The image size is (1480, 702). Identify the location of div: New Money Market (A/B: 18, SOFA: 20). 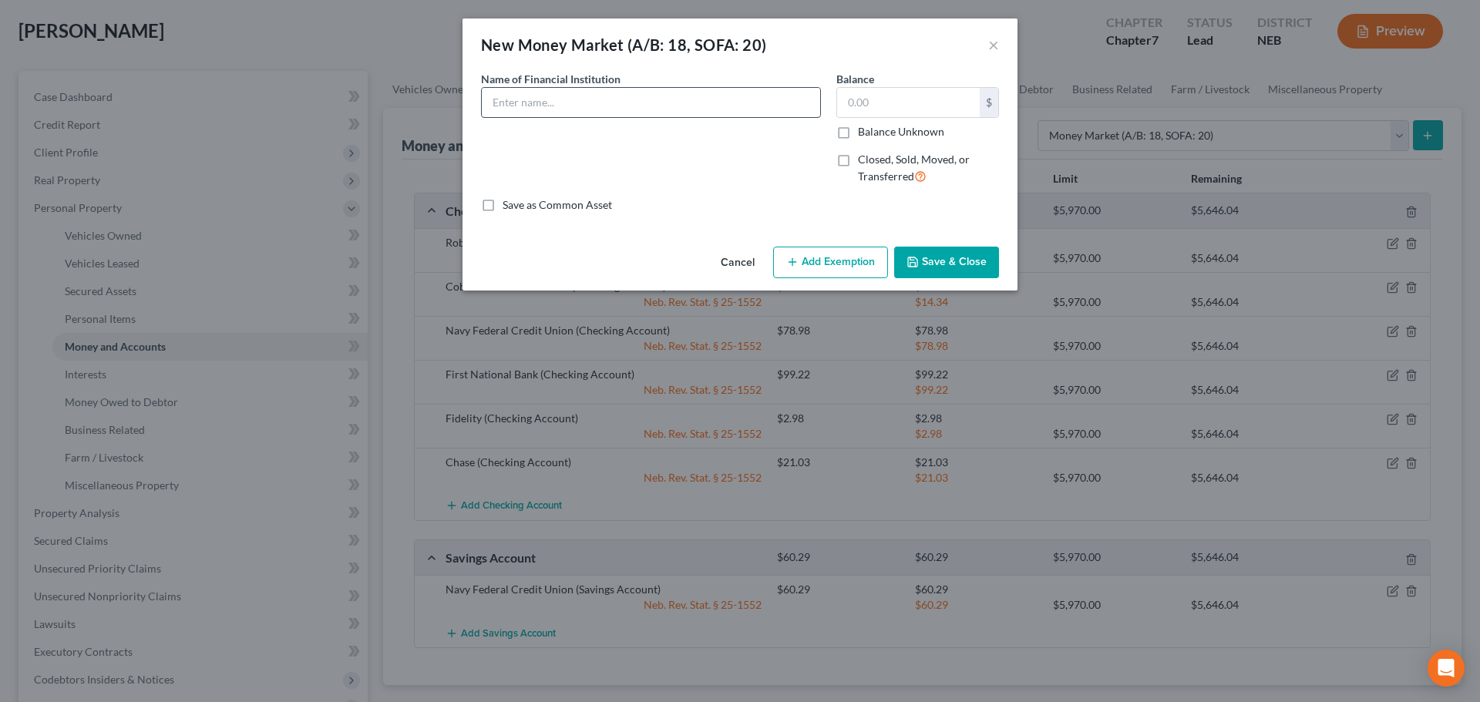
(624, 45).